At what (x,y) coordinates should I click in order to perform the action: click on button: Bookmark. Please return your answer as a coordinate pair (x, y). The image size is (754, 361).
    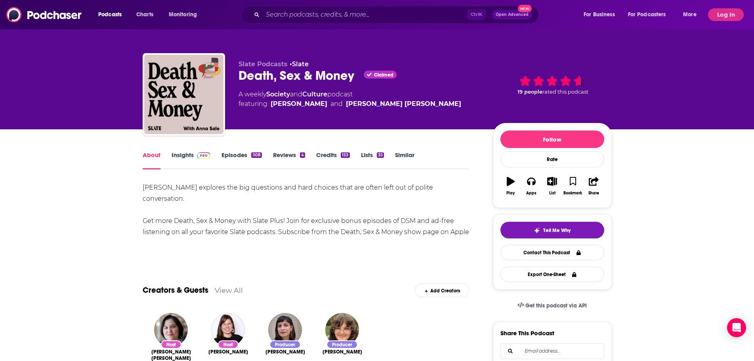
    Looking at the image, I should click on (573, 186).